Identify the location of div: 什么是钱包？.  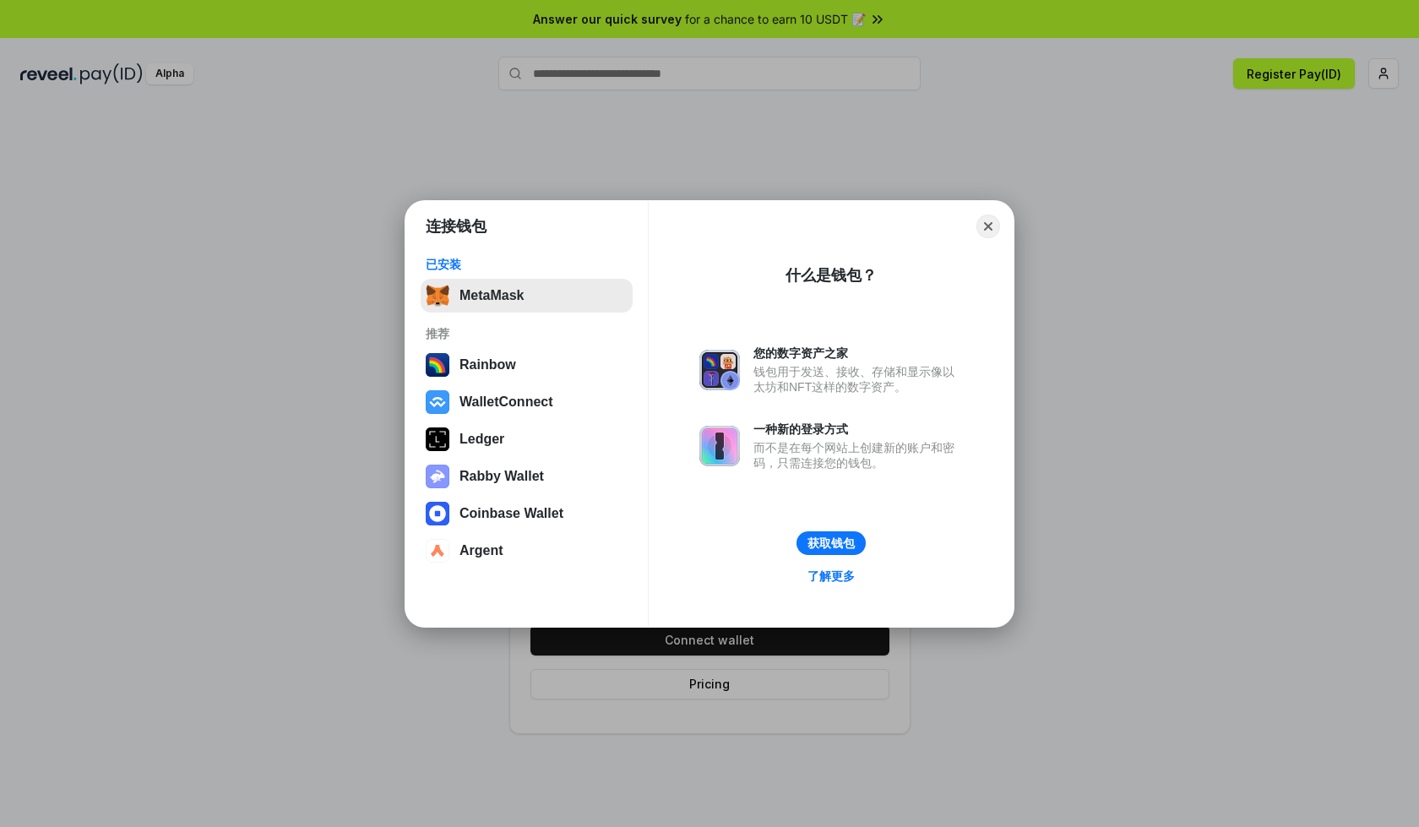
(831, 275).